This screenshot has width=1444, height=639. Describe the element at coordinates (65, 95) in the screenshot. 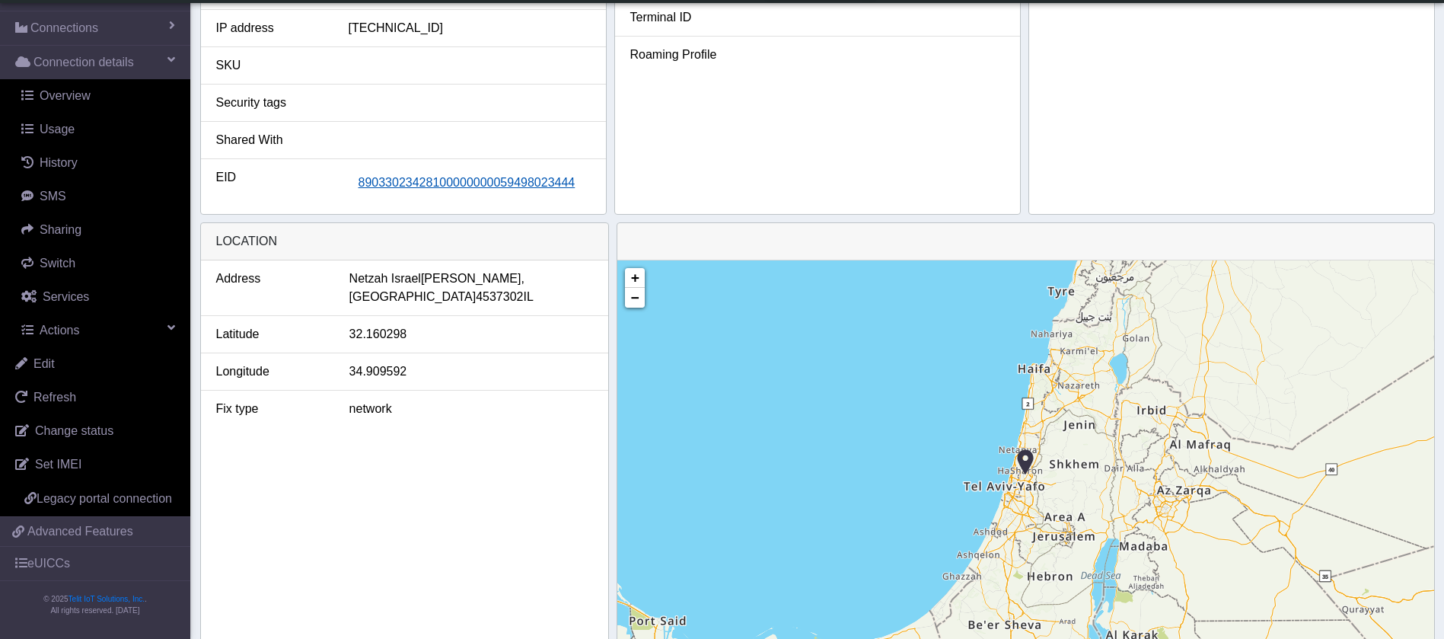

I see `span: Overview` at that location.